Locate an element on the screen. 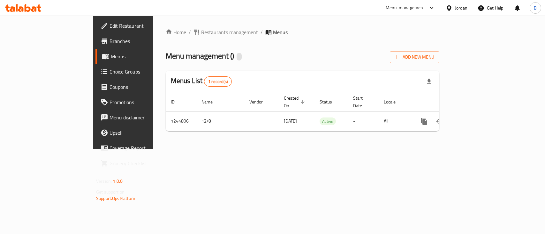 Image resolution: width=545 pixels, height=234 pixels. span: Active is located at coordinates (327, 122).